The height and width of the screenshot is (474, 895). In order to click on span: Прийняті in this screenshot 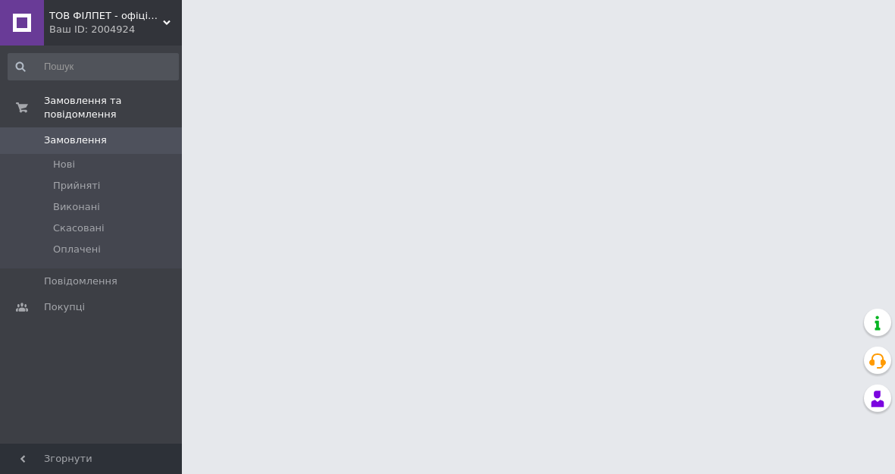, I will do `click(77, 186)`.